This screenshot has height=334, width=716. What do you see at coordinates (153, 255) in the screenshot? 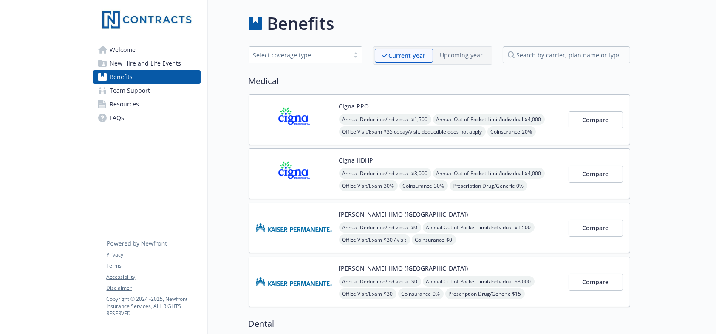
I see `a: Privacy` at bounding box center [153, 255].